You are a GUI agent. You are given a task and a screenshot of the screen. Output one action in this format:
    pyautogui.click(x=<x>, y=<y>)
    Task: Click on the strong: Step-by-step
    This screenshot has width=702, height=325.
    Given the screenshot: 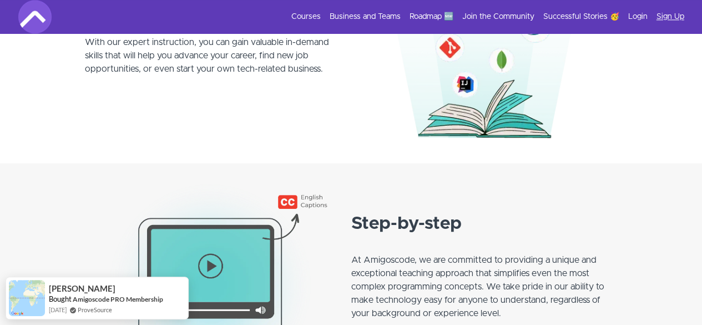 What is the action you would take?
    pyautogui.click(x=406, y=224)
    